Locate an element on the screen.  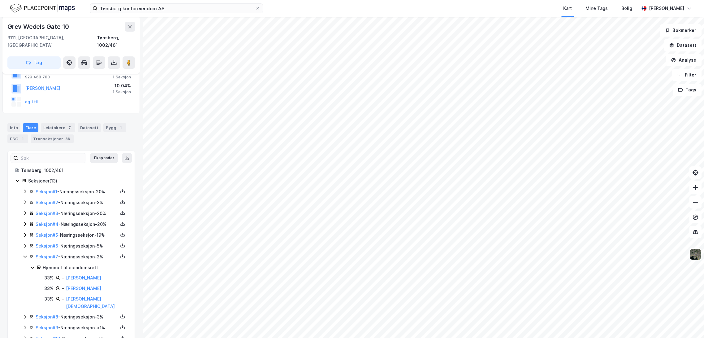
button: Bokmerker is located at coordinates (680, 30).